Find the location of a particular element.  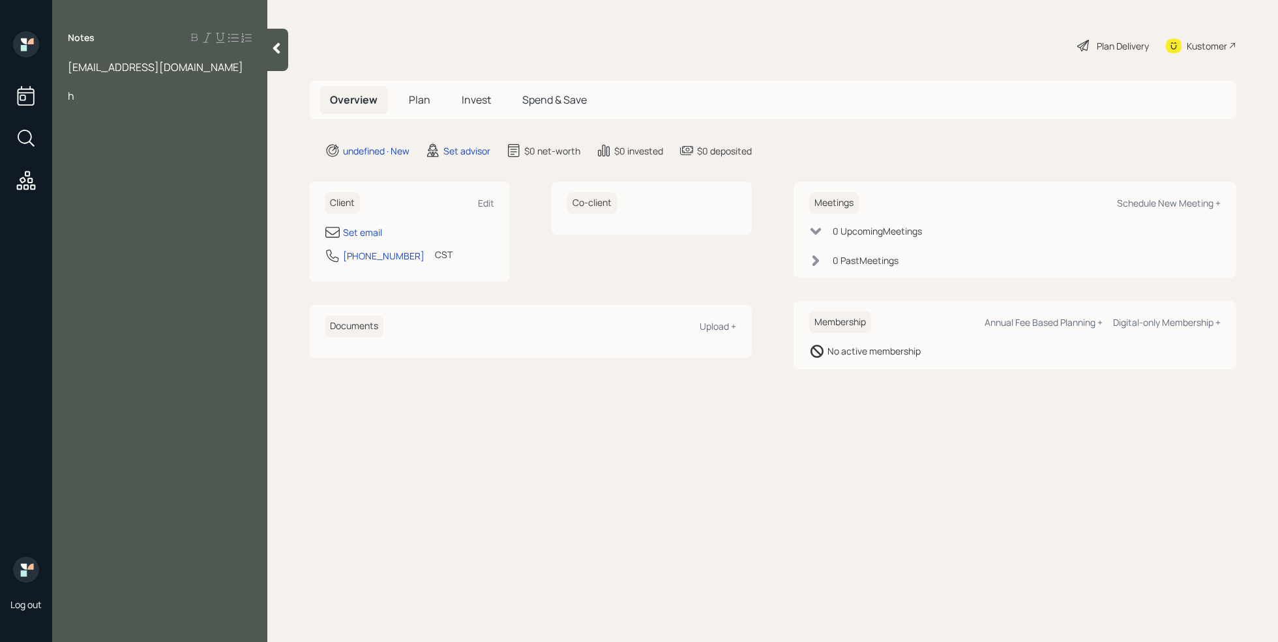

div: Kustomer is located at coordinates (1206, 46).